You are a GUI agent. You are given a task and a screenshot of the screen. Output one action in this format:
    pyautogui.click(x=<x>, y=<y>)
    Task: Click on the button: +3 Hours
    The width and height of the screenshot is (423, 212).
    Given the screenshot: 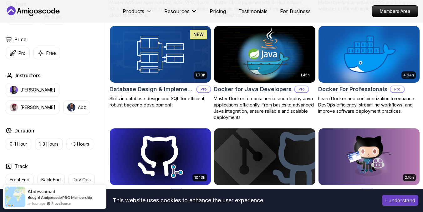 What is the action you would take?
    pyautogui.click(x=80, y=144)
    